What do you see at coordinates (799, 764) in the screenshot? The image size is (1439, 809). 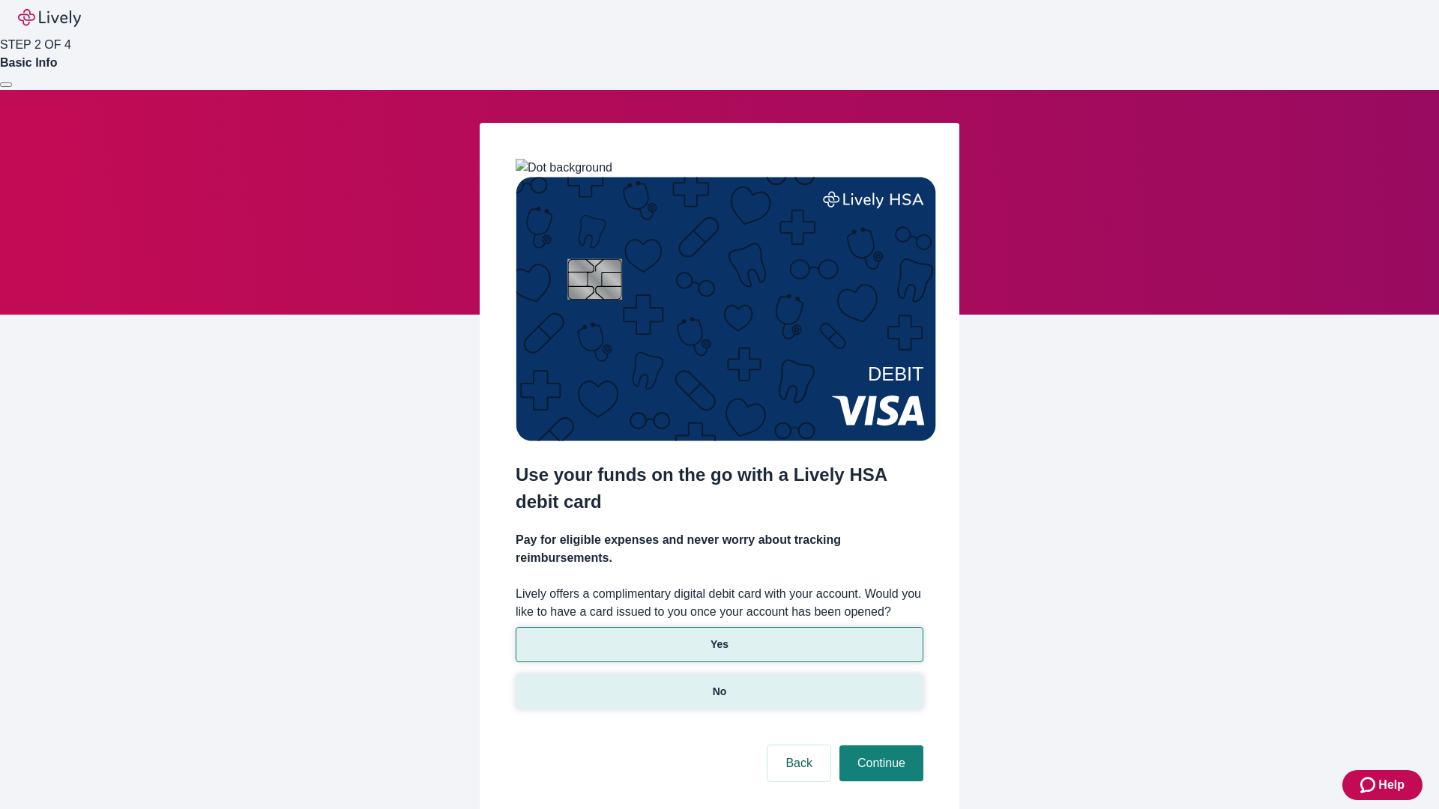 I see `button: Back` at bounding box center [799, 764].